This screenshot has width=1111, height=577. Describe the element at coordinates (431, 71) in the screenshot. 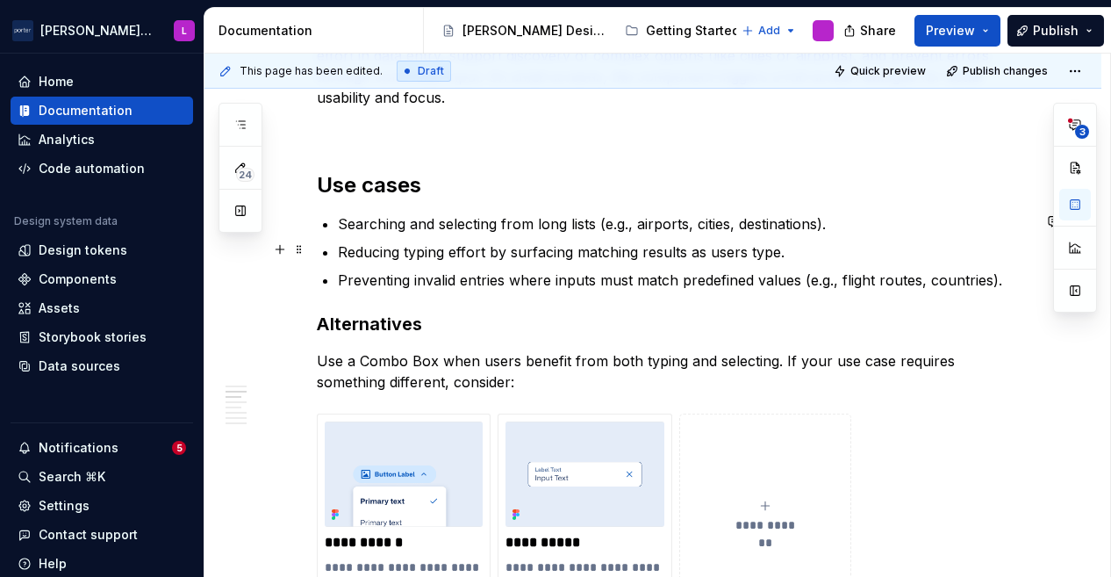

I see `span: Draft` at that location.